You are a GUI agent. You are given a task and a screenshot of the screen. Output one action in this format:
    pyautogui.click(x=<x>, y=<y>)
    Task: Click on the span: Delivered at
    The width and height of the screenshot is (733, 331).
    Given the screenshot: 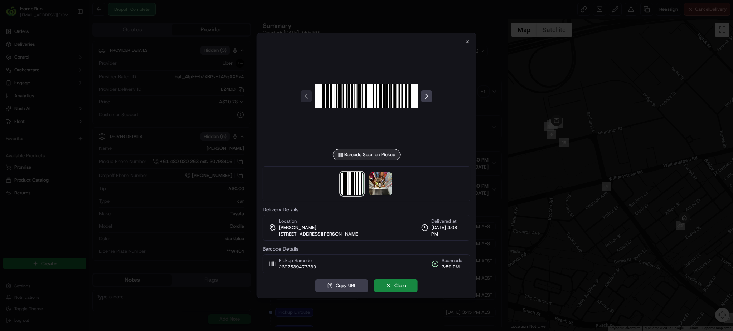 What is the action you would take?
    pyautogui.click(x=448, y=221)
    